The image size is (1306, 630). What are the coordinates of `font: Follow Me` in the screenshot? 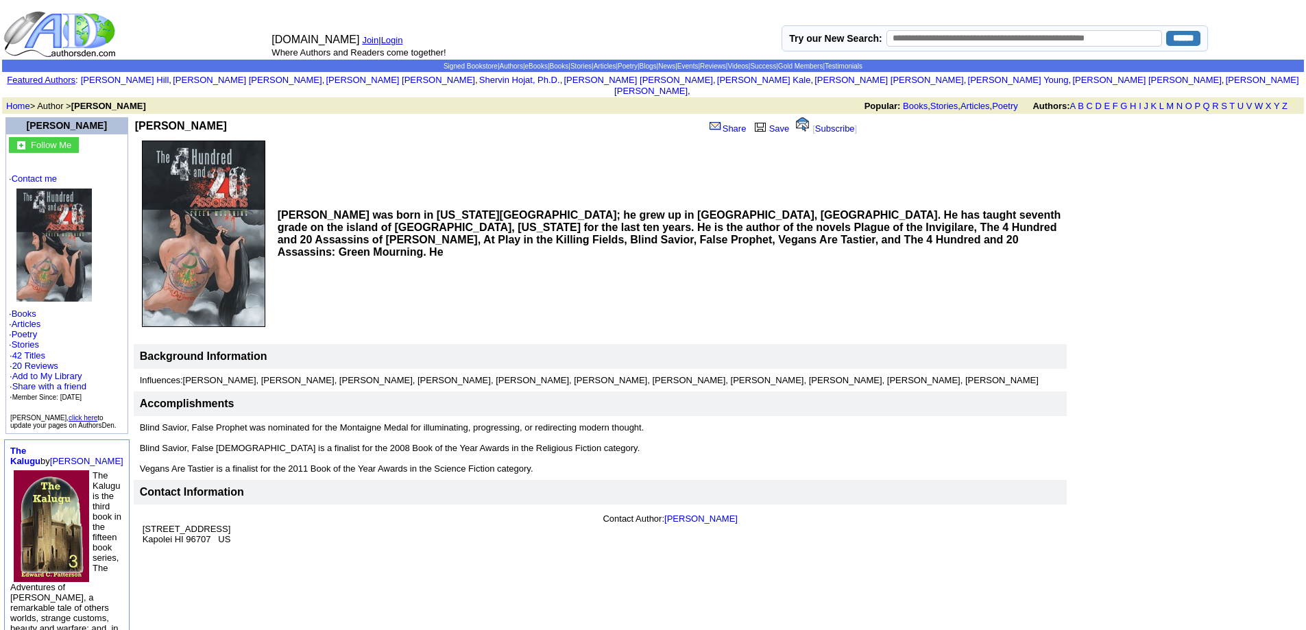 It's located at (51, 145).